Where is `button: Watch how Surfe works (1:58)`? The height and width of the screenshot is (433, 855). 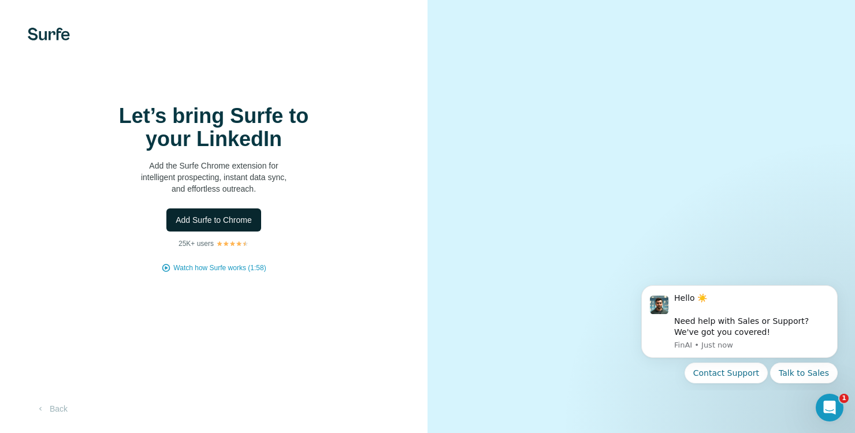
button: Watch how Surfe works (1:58) is located at coordinates (219, 268).